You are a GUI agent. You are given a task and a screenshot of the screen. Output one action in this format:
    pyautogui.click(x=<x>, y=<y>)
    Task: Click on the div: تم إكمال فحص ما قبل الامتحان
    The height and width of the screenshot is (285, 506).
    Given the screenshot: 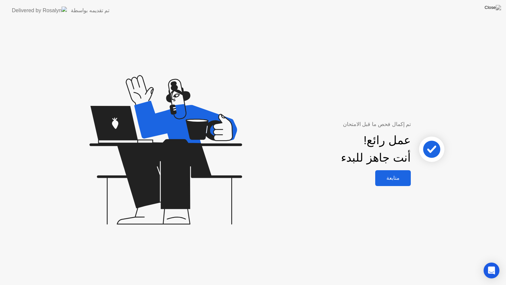 What is the action you would take?
    pyautogui.click(x=343, y=124)
    